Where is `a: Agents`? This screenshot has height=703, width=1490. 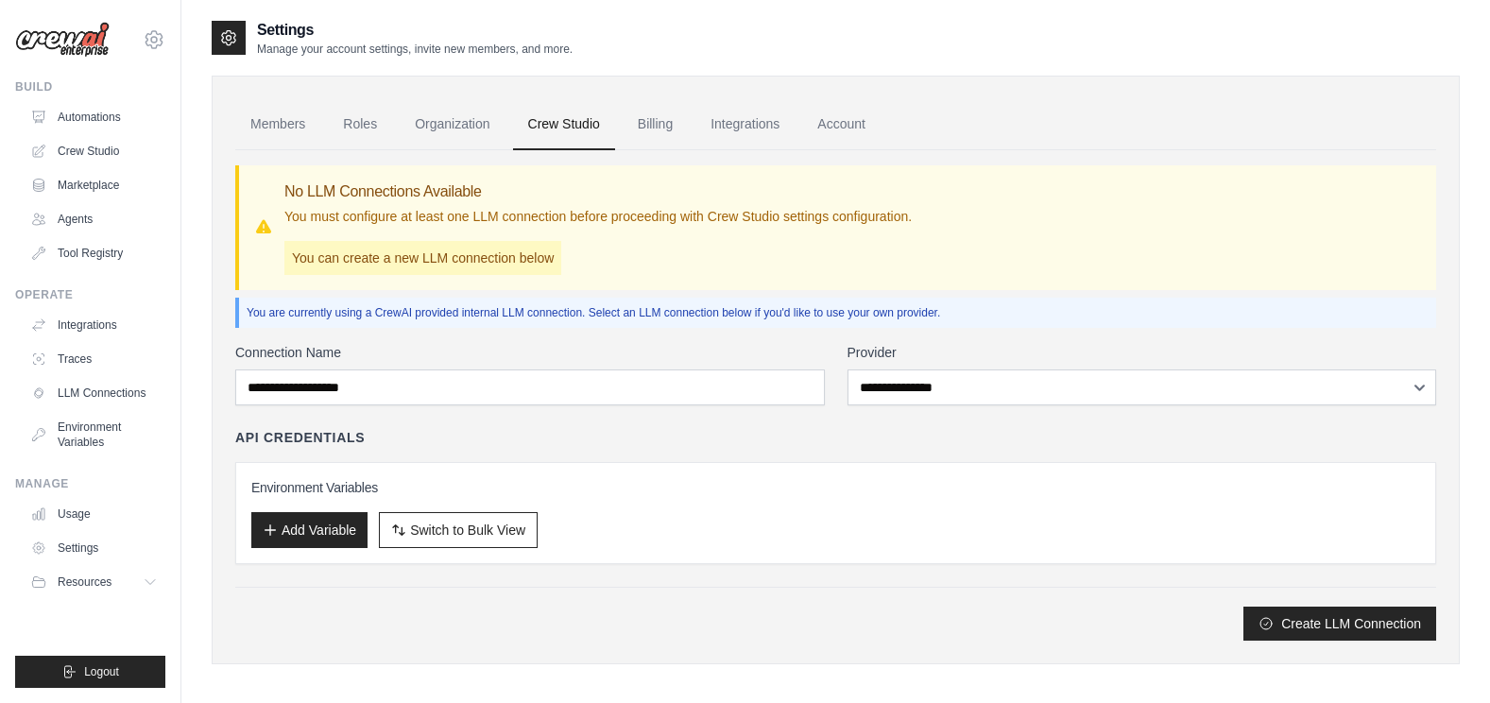 a: Agents is located at coordinates (94, 219).